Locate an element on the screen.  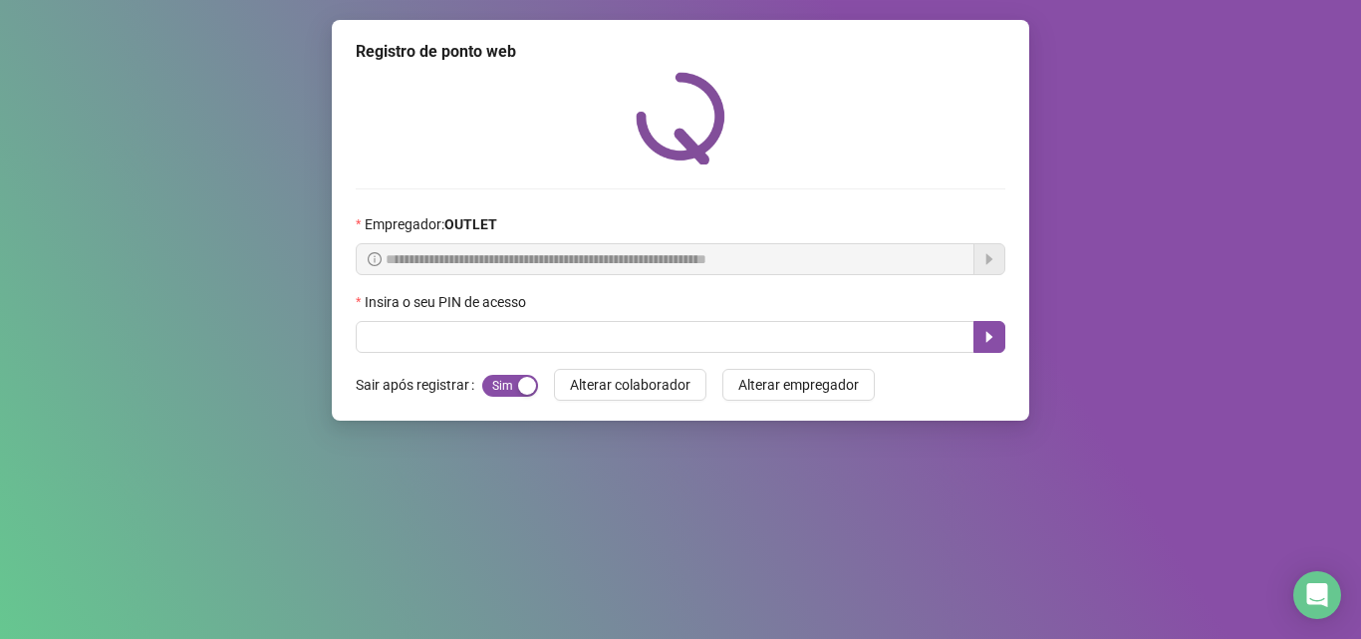
label: Insira o seu PIN de acesso is located at coordinates (447, 302).